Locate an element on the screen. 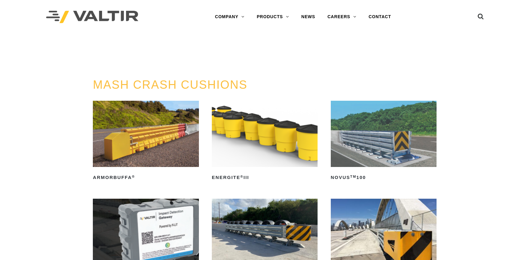 The width and height of the screenshot is (530, 260). sup: TM is located at coordinates (354, 176).